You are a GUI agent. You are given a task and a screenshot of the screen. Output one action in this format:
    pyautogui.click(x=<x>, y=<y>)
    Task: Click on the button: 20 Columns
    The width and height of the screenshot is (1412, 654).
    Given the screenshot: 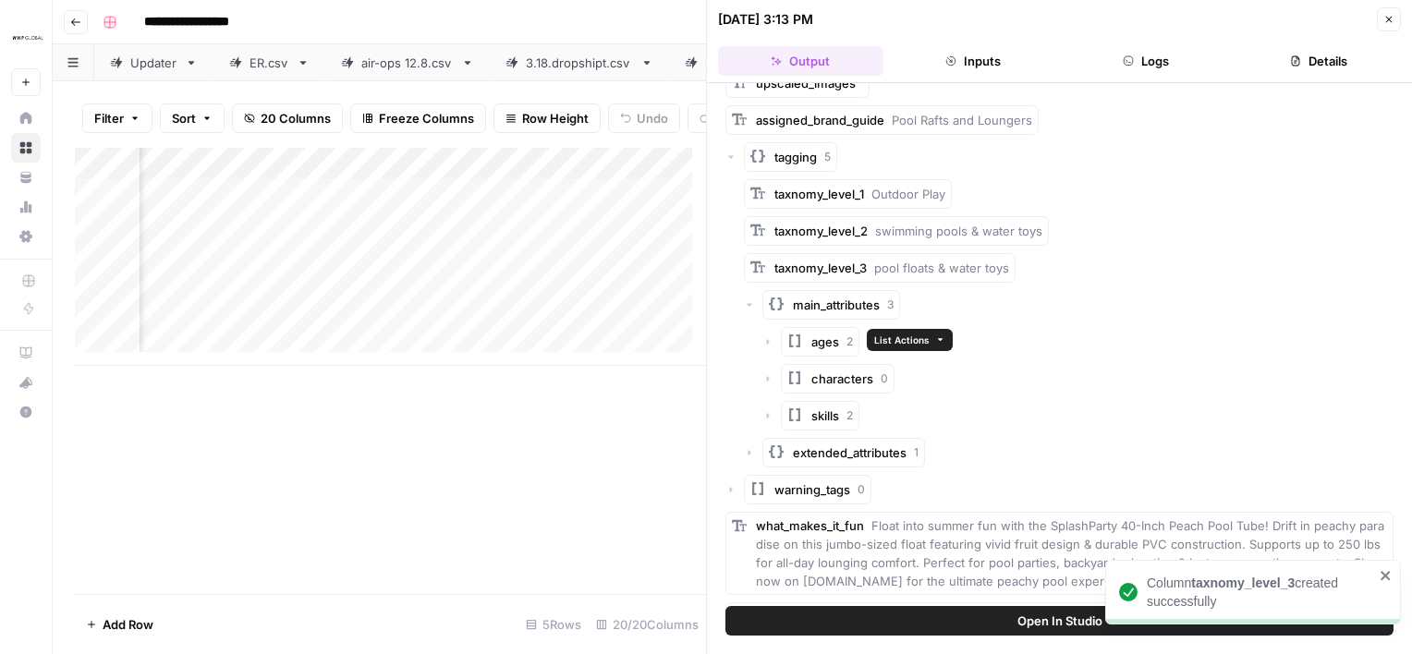 What is the action you would take?
    pyautogui.click(x=287, y=118)
    